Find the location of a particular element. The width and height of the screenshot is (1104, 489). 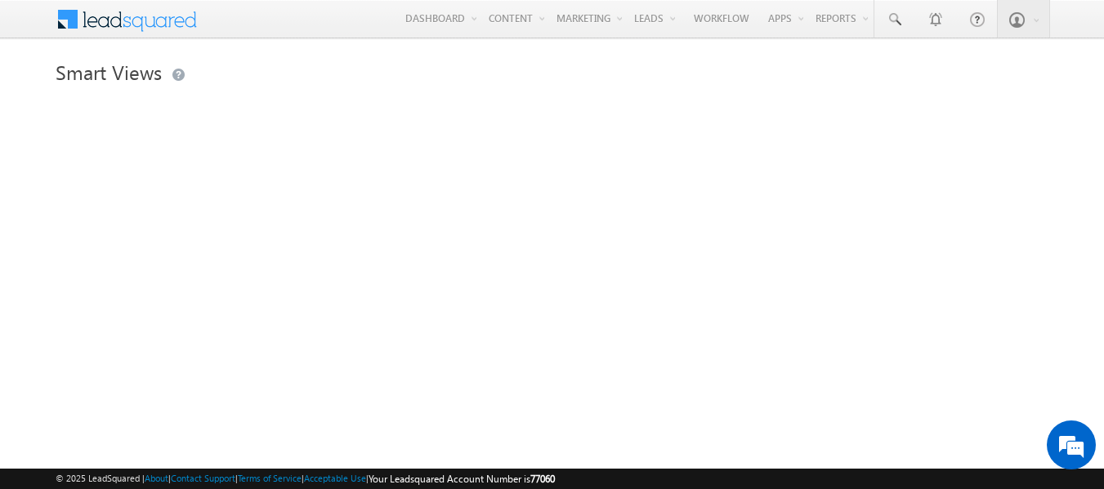

a: About is located at coordinates (156, 478).